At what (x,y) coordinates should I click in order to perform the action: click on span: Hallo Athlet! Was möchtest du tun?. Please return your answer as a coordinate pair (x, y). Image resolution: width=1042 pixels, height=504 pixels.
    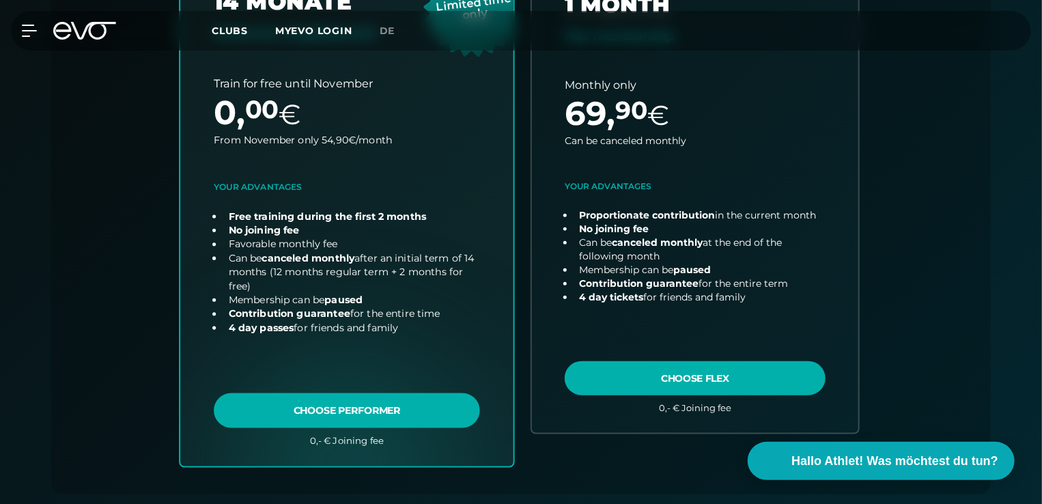
    Looking at the image, I should click on (894, 461).